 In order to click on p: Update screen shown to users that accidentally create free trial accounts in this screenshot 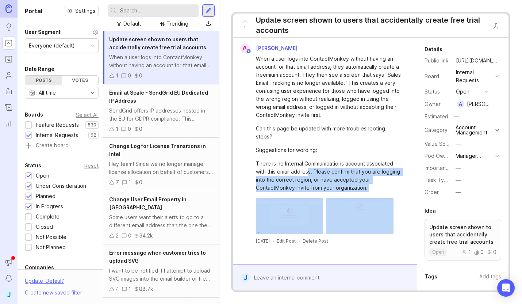, I will do `click(463, 234)`.